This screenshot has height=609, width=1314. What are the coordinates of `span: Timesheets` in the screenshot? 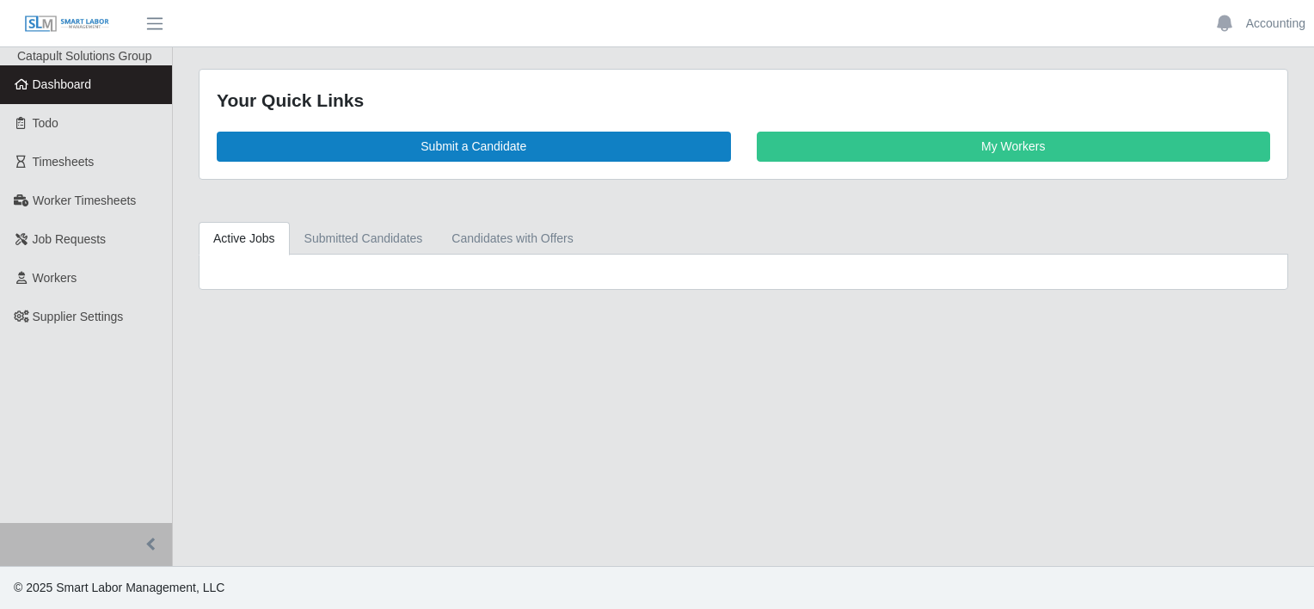 It's located at (64, 162).